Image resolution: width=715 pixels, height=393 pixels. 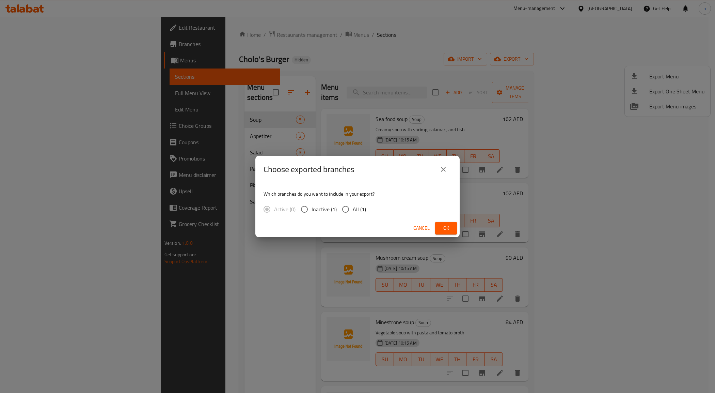 I want to click on button: Ok, so click(x=446, y=228).